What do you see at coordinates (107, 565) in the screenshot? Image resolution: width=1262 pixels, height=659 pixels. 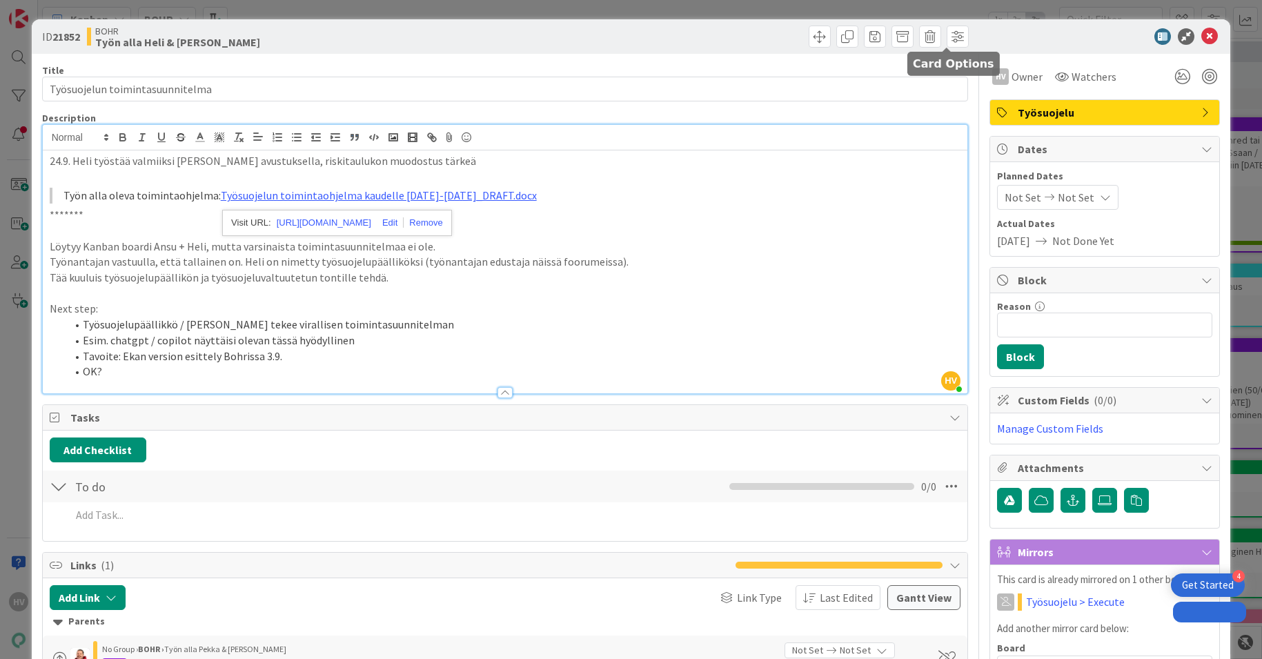 I see `span: ( 1 )` at bounding box center [107, 565].